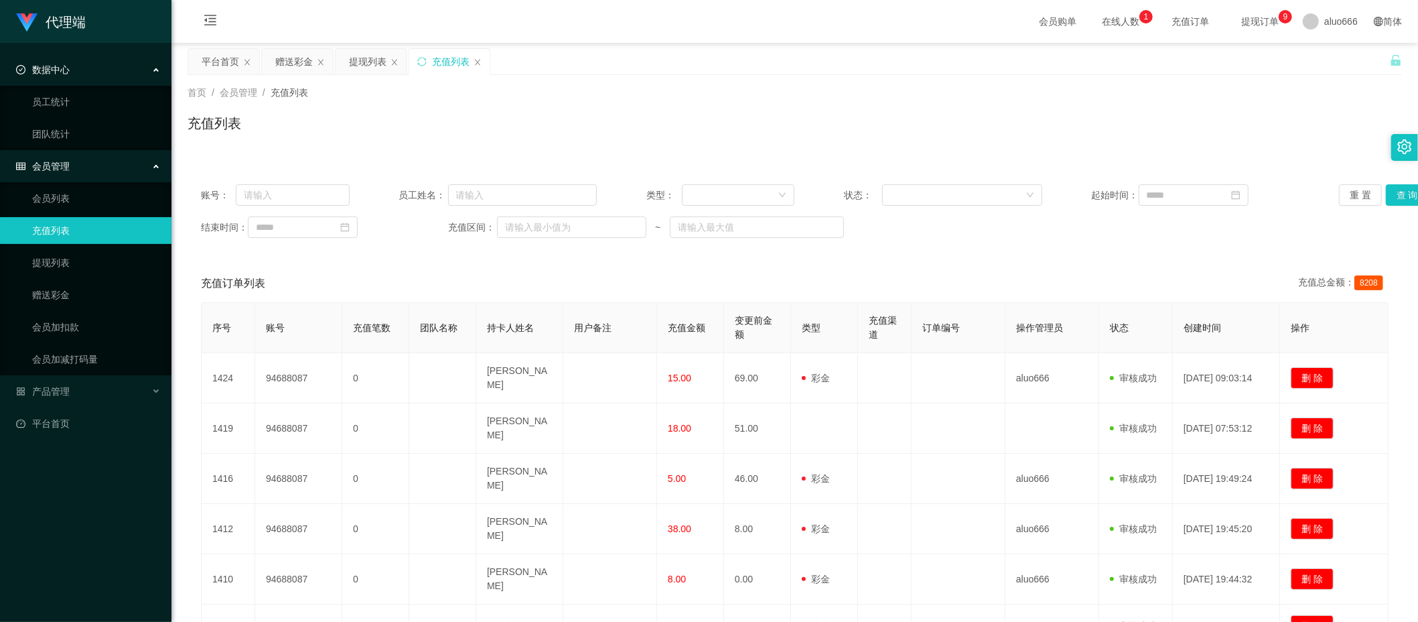 This screenshot has width=1418, height=622. Describe the element at coordinates (96, 134) in the screenshot. I see `a: 团队统计` at that location.